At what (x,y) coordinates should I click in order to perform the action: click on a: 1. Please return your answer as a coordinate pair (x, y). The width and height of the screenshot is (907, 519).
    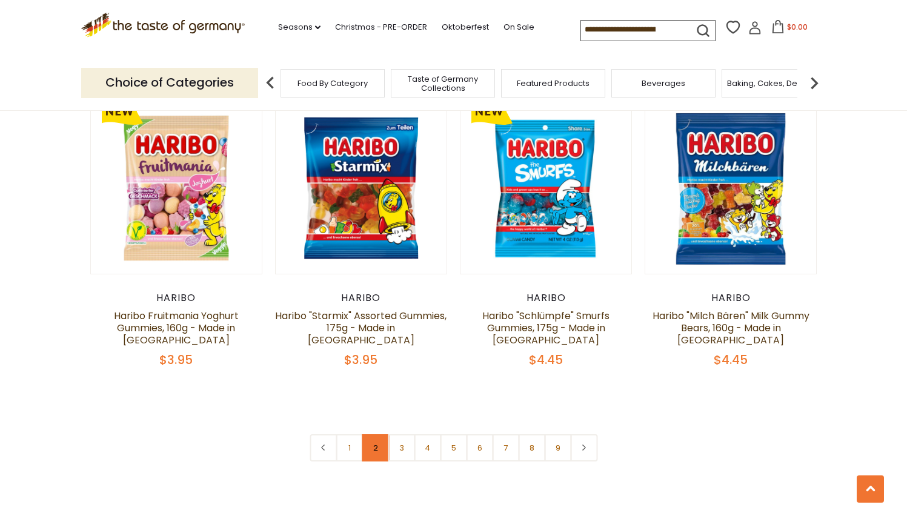
    Looking at the image, I should click on (349, 448).